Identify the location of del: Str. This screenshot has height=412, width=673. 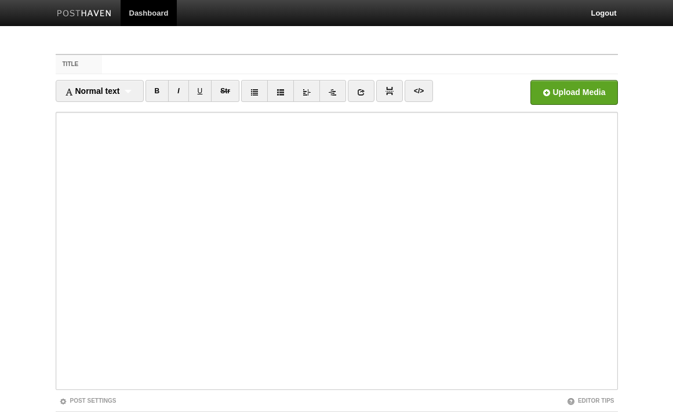
(225, 91).